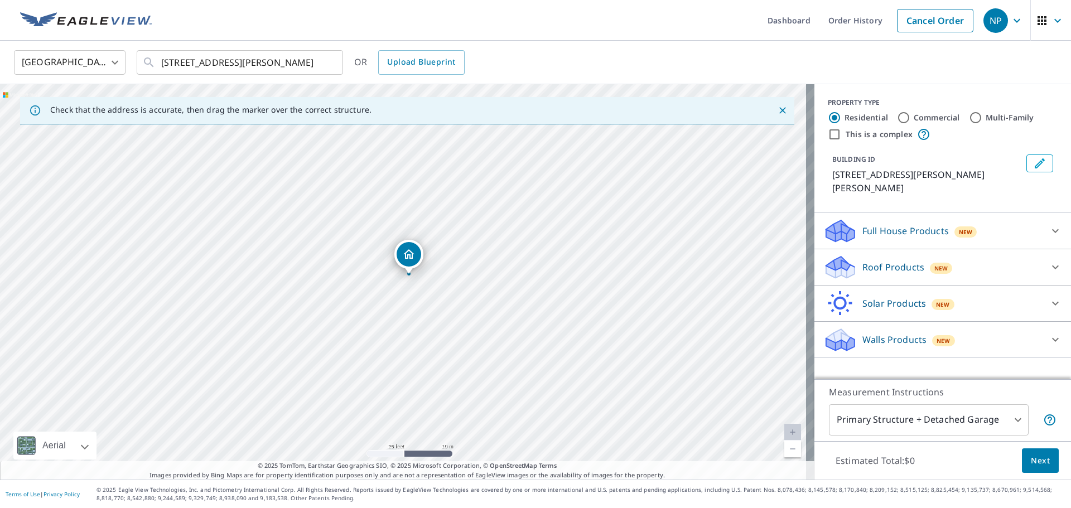 This screenshot has width=1071, height=508. I want to click on div: NP, so click(995, 21).